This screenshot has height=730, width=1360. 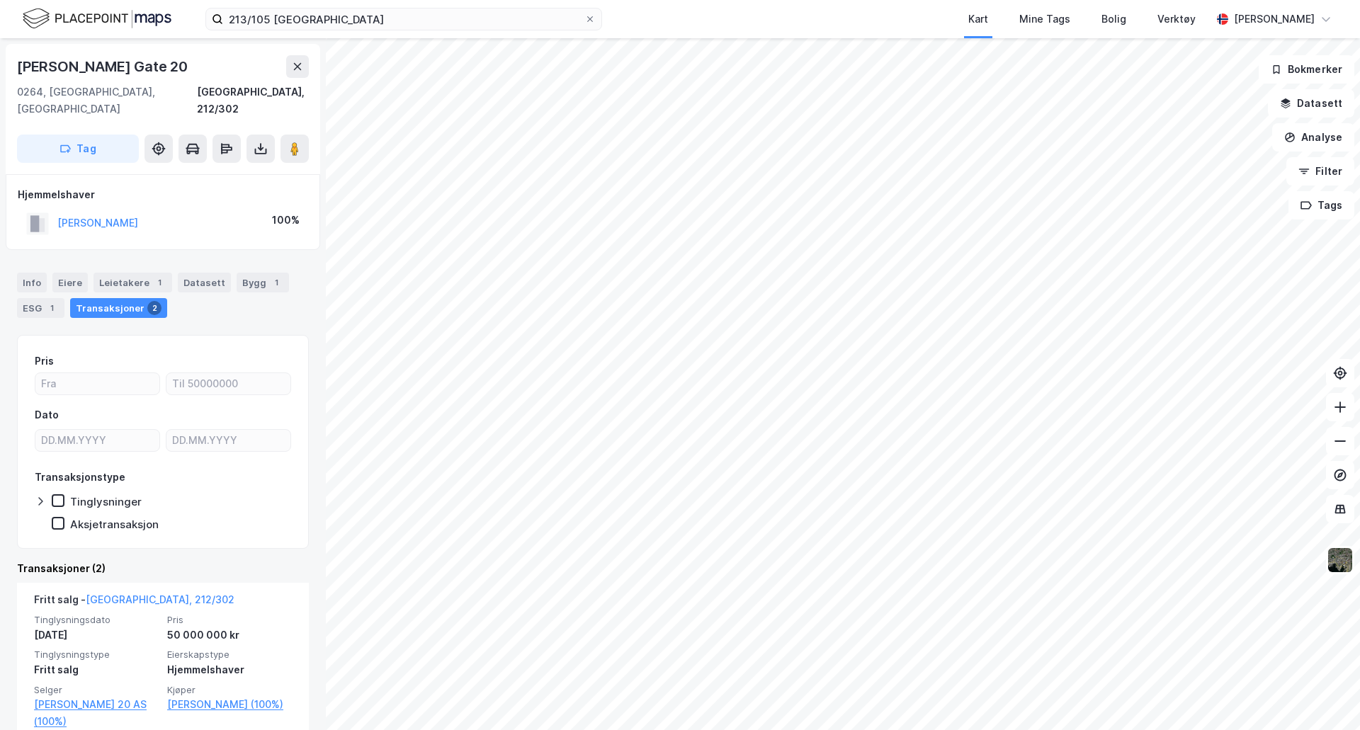 What do you see at coordinates (230, 620) in the screenshot?
I see `span: Pris` at bounding box center [230, 620].